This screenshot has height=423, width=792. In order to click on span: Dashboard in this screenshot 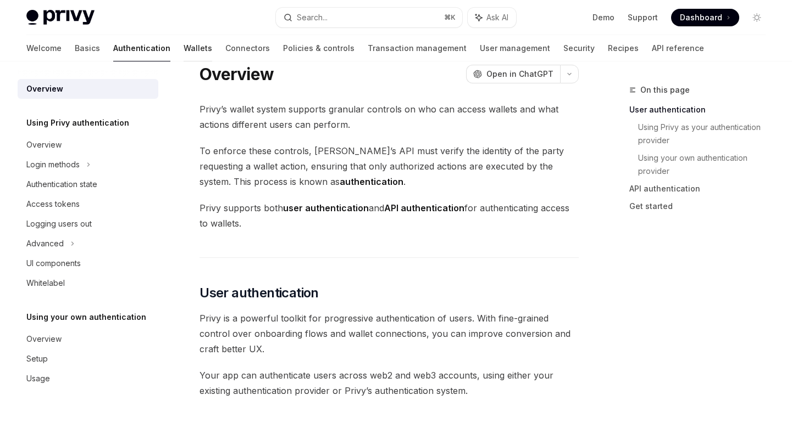, I will do `click(700, 18)`.